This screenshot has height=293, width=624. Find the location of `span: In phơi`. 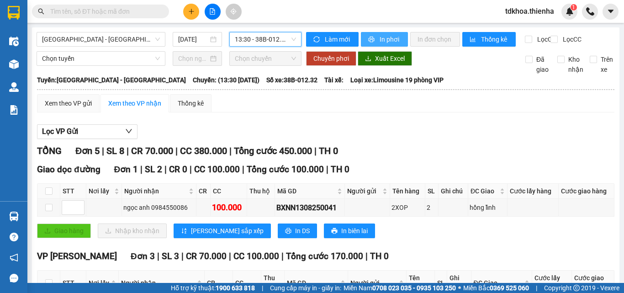

span: In phơi is located at coordinates (390, 39).